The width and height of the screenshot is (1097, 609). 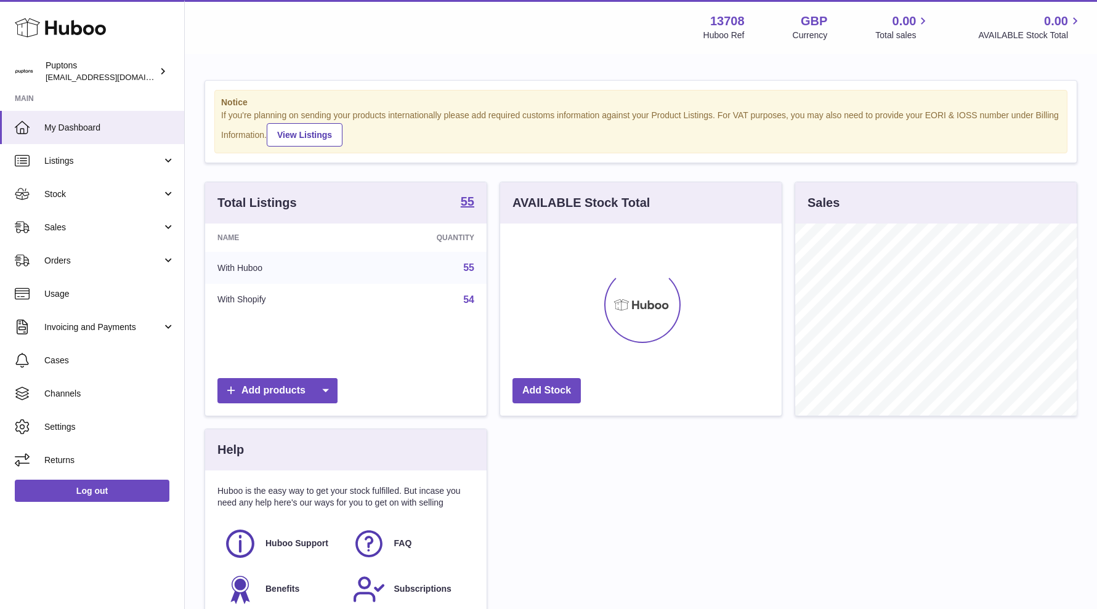 I want to click on img: hello@puptons.com, so click(x=24, y=71).